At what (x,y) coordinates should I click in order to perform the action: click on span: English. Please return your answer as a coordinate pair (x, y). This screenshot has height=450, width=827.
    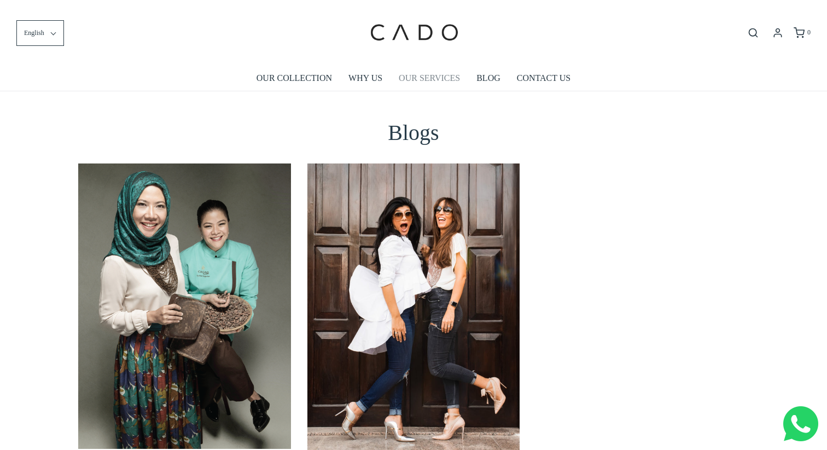
    Looking at the image, I should click on (34, 33).